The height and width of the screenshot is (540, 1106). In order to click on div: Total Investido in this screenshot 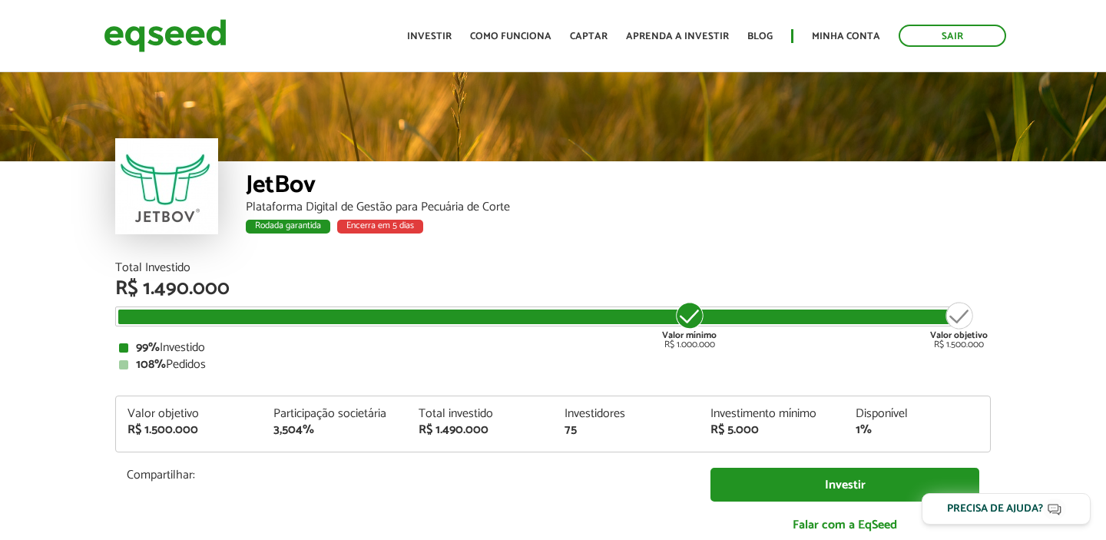, I will do `click(553, 268)`.